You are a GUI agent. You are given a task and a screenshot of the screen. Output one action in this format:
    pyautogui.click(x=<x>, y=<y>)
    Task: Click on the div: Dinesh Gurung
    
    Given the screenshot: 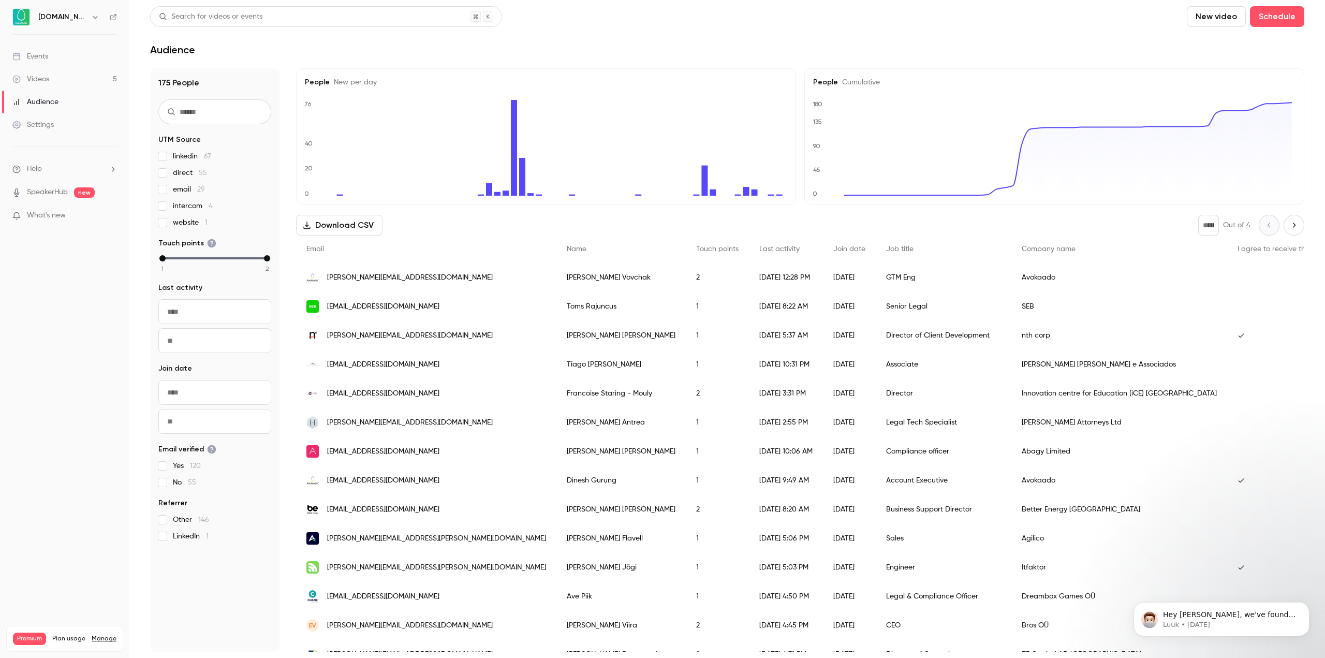 What is the action you would take?
    pyautogui.click(x=621, y=480)
    